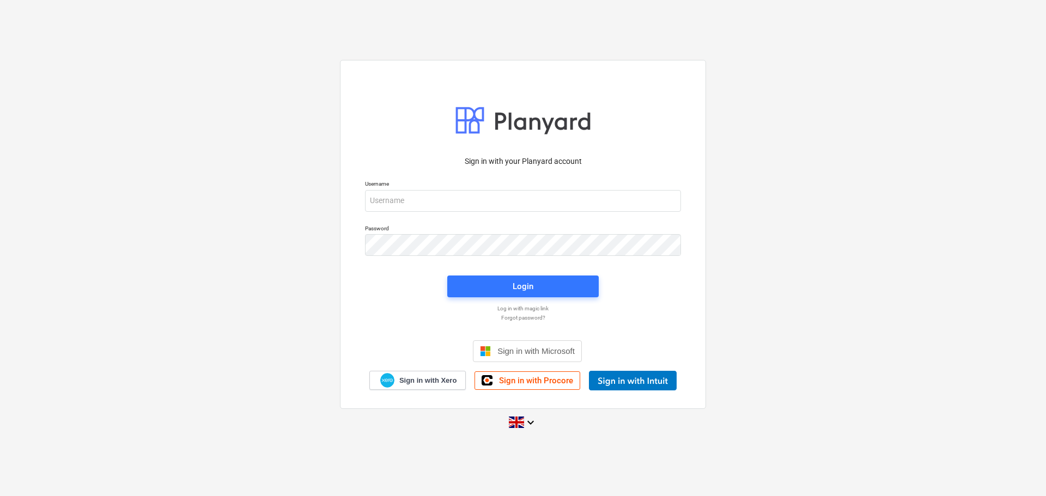 The height and width of the screenshot is (496, 1046). Describe the element at coordinates (387, 380) in the screenshot. I see `img: Xero logo` at that location.